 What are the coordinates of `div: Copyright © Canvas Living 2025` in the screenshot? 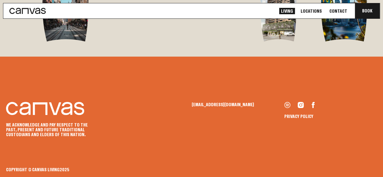 It's located at (191, 170).